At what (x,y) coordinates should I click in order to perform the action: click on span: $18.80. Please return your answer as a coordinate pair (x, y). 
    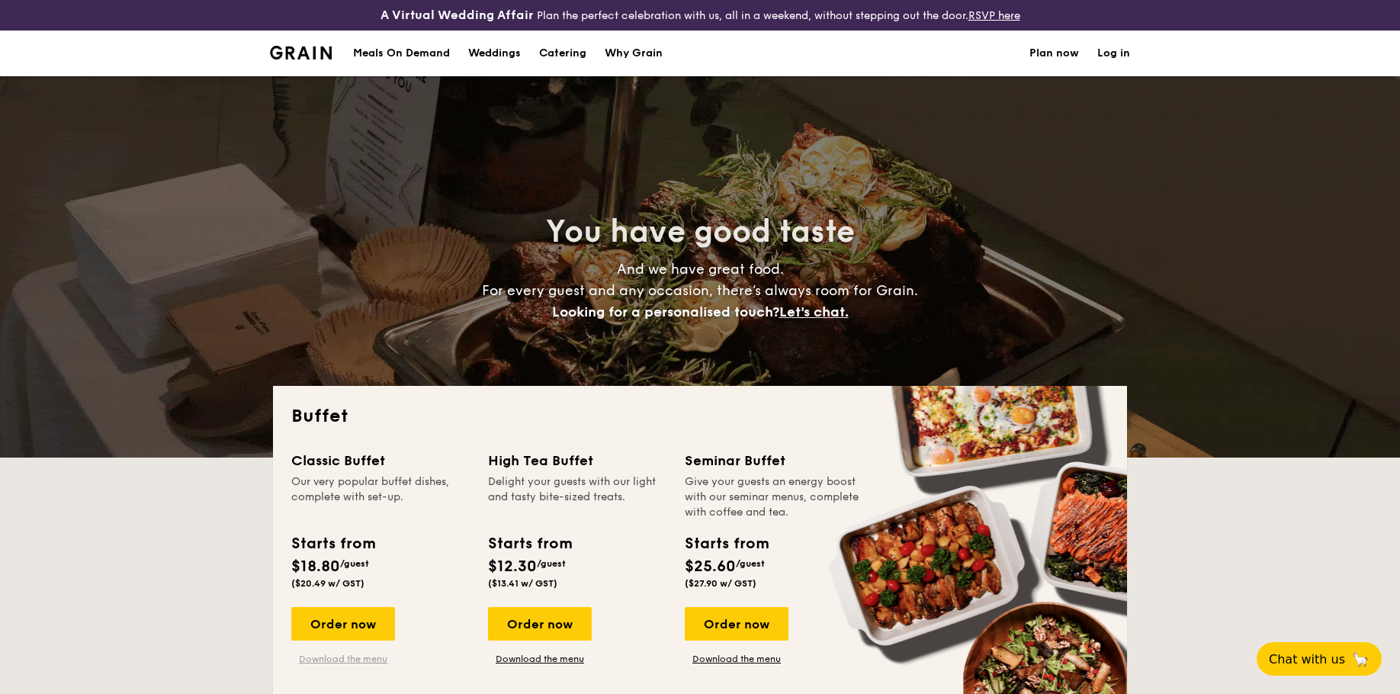
    Looking at the image, I should click on (316, 567).